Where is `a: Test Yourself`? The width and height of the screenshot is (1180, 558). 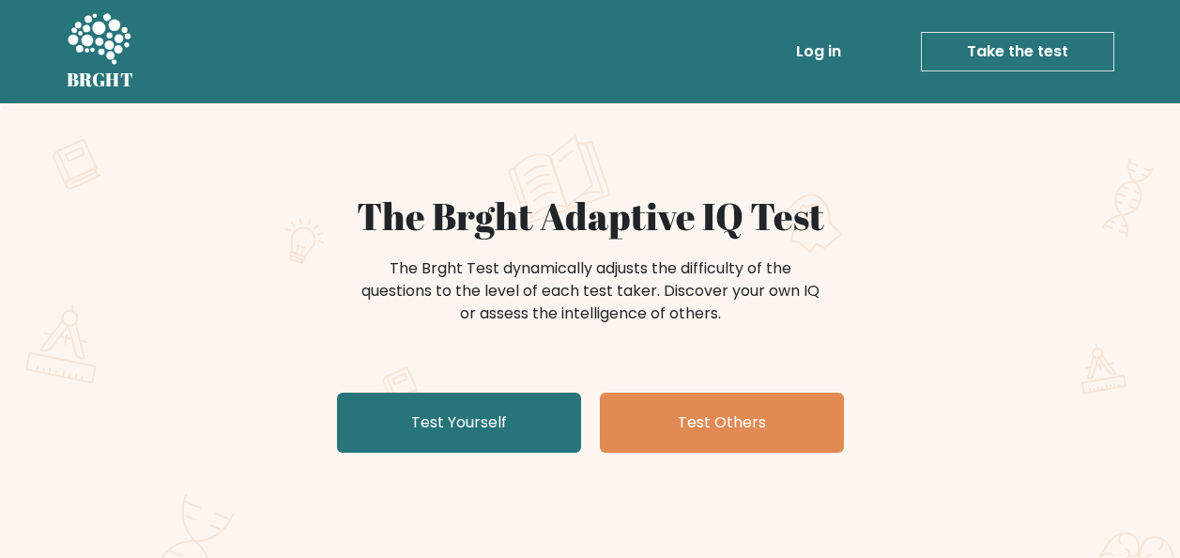 a: Test Yourself is located at coordinates (459, 423).